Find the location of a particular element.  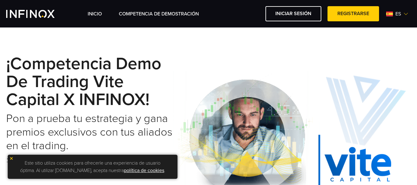

h2: Pon a prueba tu estrategia y gana premios exclusivos con tus aliados en el trading. is located at coordinates (90, 132).